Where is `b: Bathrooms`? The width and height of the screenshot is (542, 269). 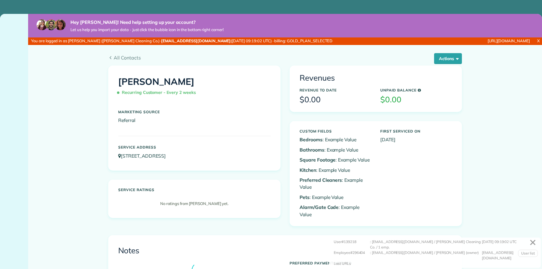 b: Bathrooms is located at coordinates (312, 150).